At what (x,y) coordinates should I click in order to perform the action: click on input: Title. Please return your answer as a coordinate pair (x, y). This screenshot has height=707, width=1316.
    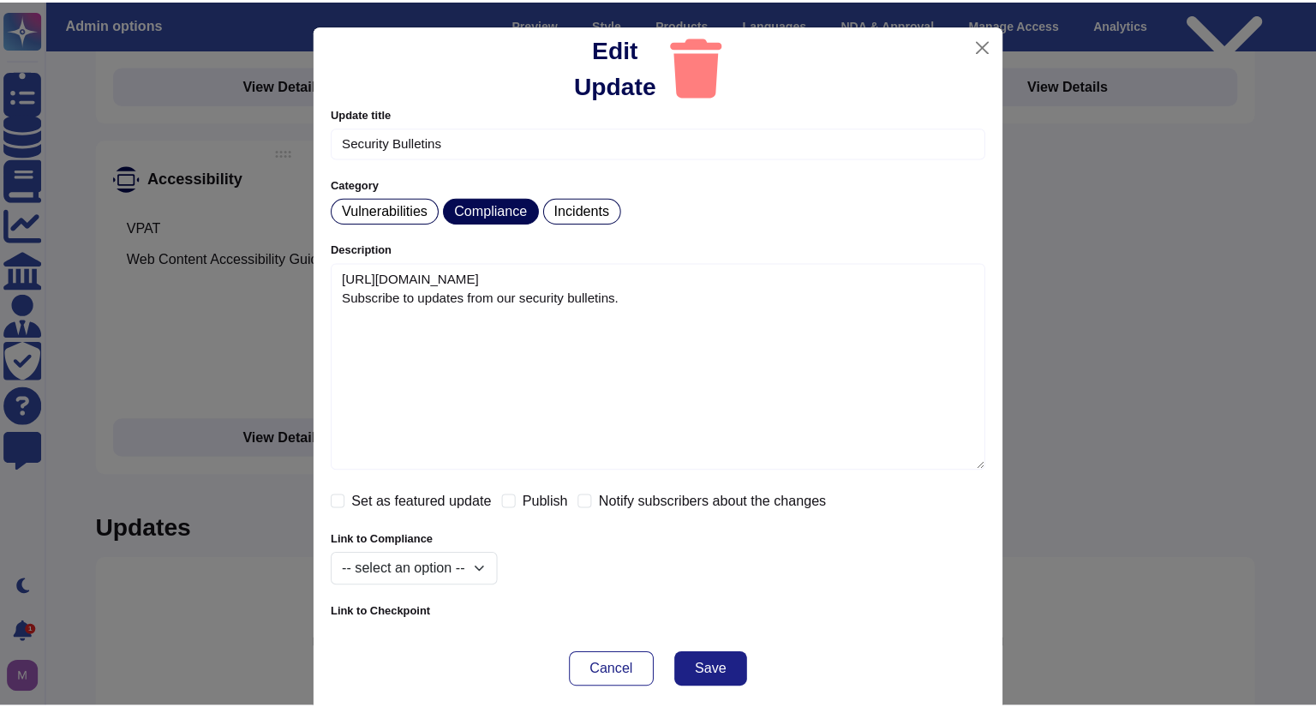
    Looking at the image, I should click on (653, 141).